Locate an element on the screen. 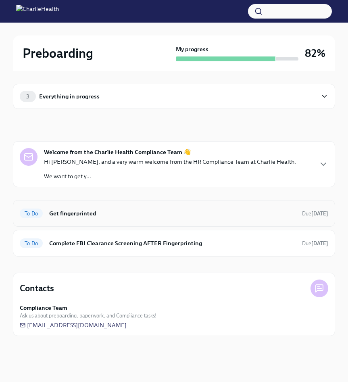 This screenshot has height=382, width=348. span: Ask us about preboarding, paperwork, and Compliance tasks! is located at coordinates (88, 316).